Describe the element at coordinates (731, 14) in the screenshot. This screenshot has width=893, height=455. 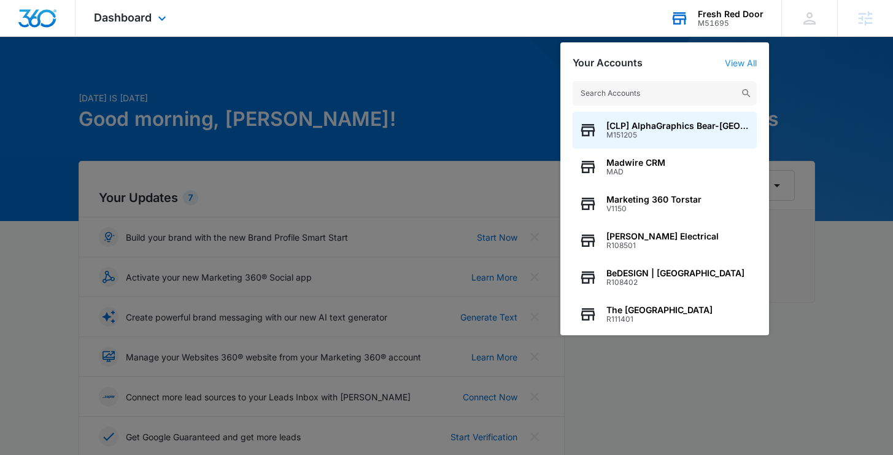
I see `div: account name` at that location.